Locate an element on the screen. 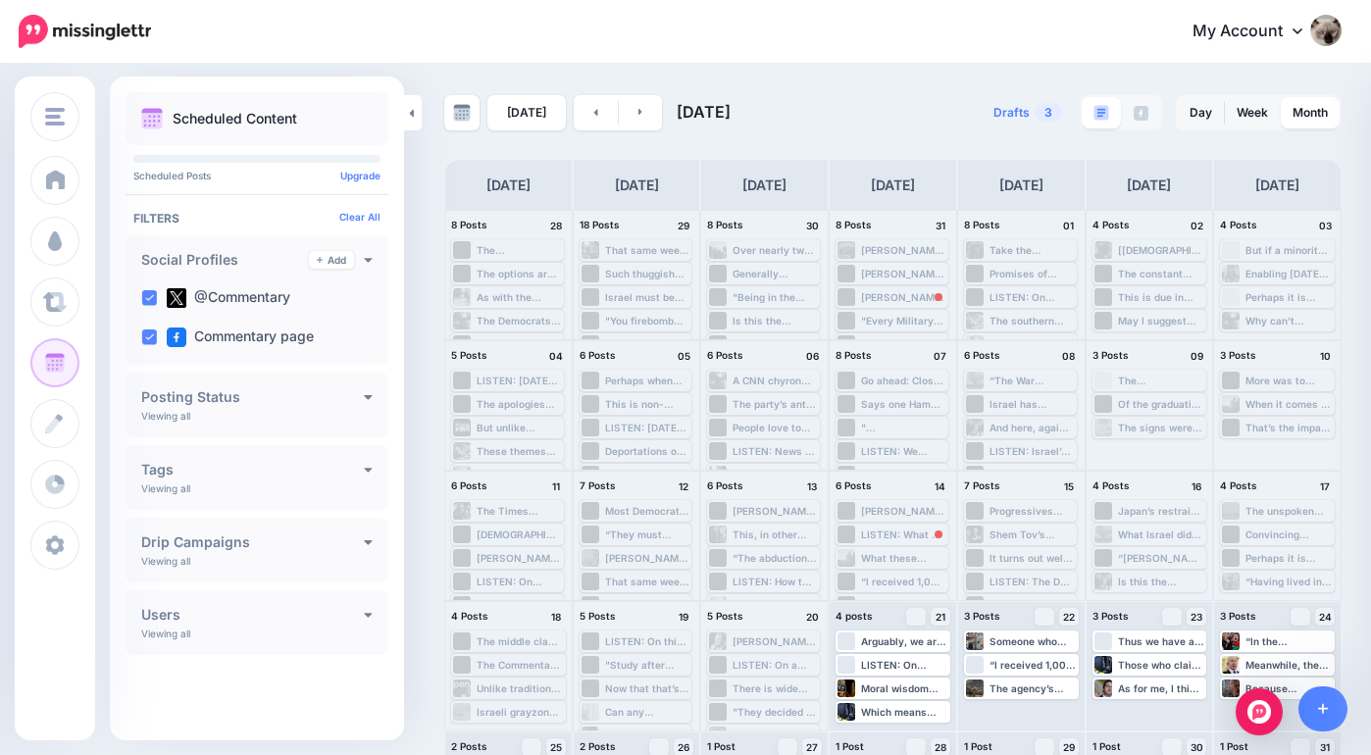 Image resolution: width=1371 pixels, height=755 pixels. h4: 14 is located at coordinates (940, 486).